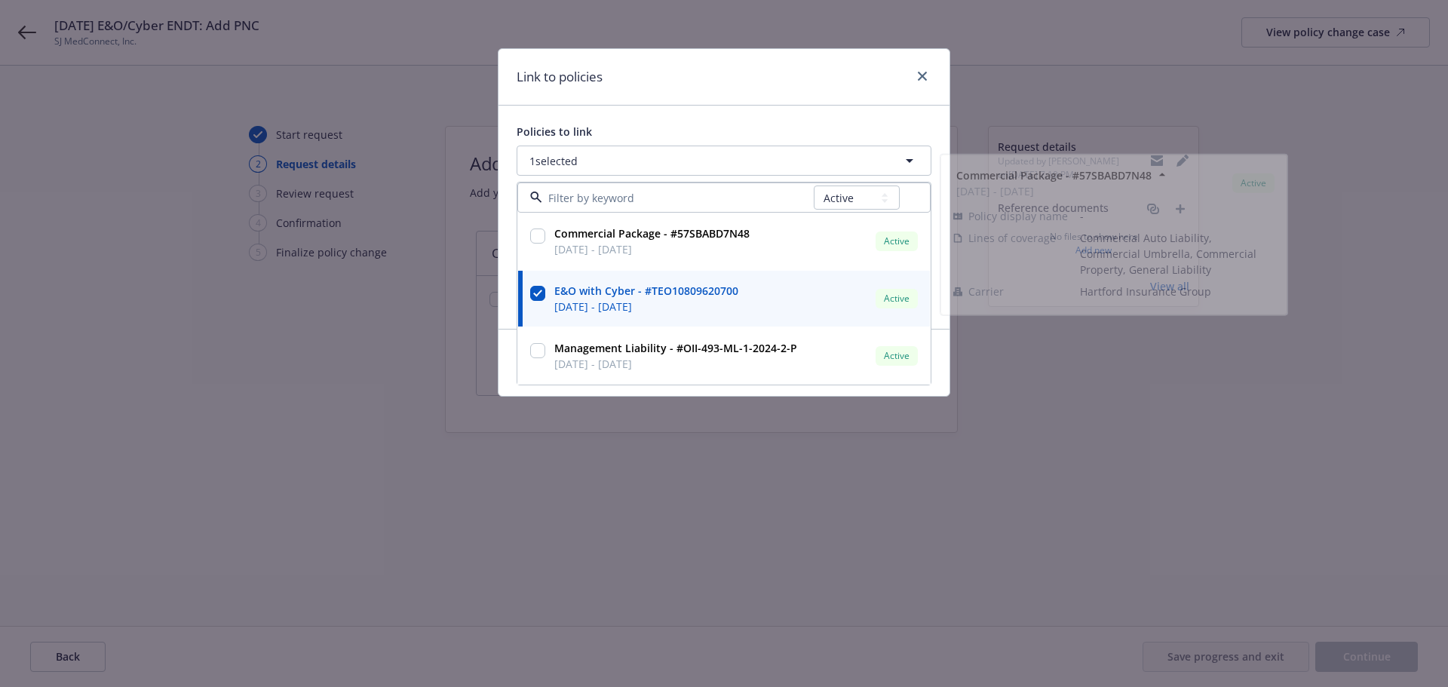  Describe the element at coordinates (646, 290) in the screenshot. I see `strong: E&O with Cyber - #TEO10809620700` at that location.